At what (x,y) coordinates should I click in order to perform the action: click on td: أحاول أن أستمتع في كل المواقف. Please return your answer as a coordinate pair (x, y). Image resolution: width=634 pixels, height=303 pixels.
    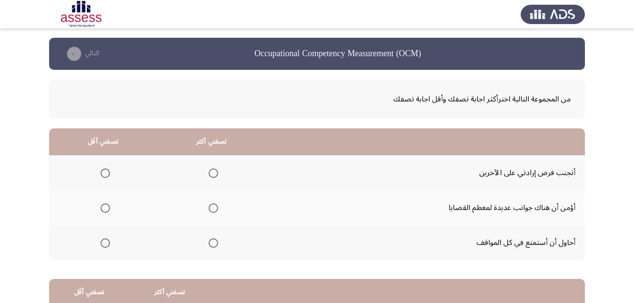
    Looking at the image, I should click on (425, 243).